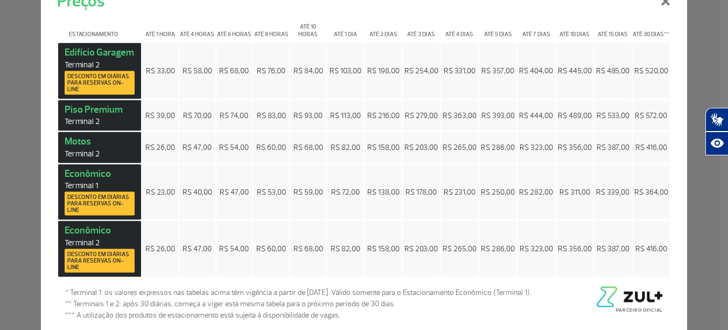 This screenshot has width=728, height=330. Describe the element at coordinates (498, 28) in the screenshot. I see `th: Até 5 dias` at that location.